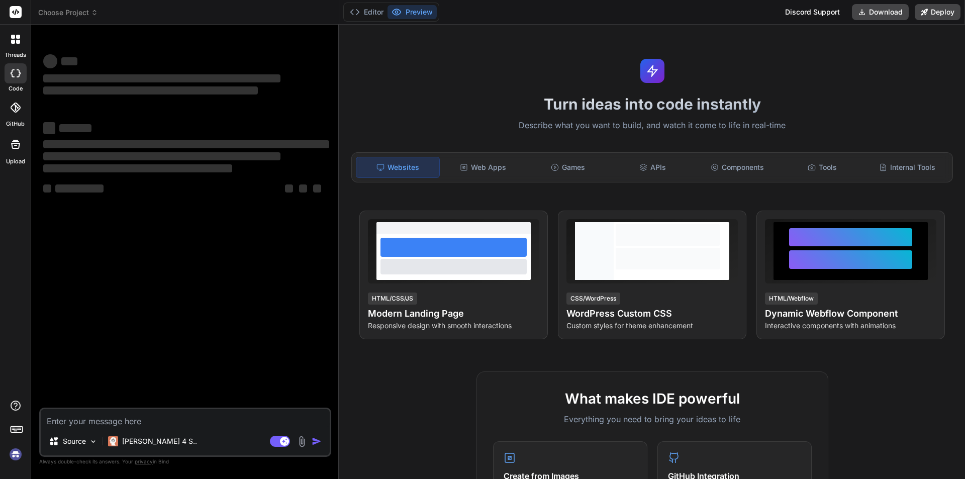 The height and width of the screenshot is (479, 965). I want to click on div: Discord Support, so click(812, 12).